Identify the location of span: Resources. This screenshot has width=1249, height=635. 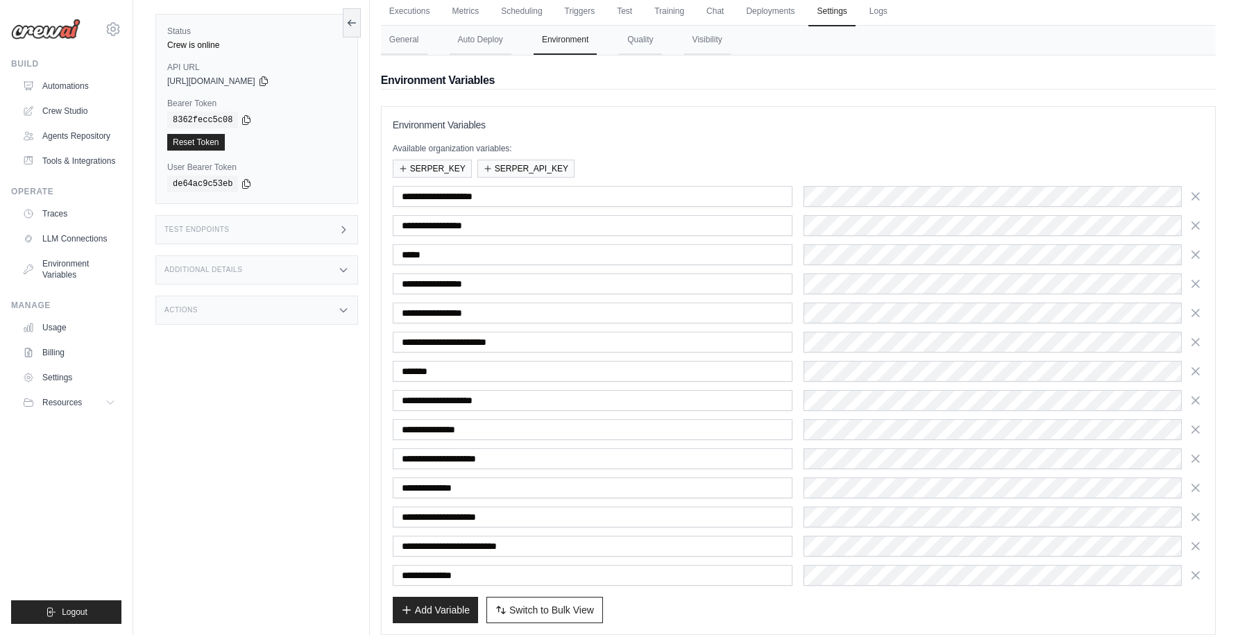
(62, 402).